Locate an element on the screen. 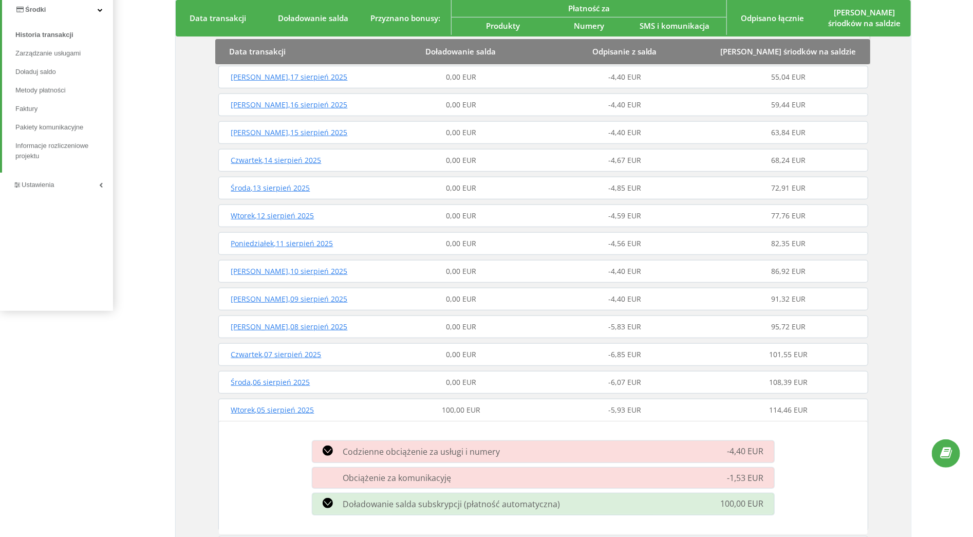  span: Środa , 06 sierpień 2025 is located at coordinates (271, 382).